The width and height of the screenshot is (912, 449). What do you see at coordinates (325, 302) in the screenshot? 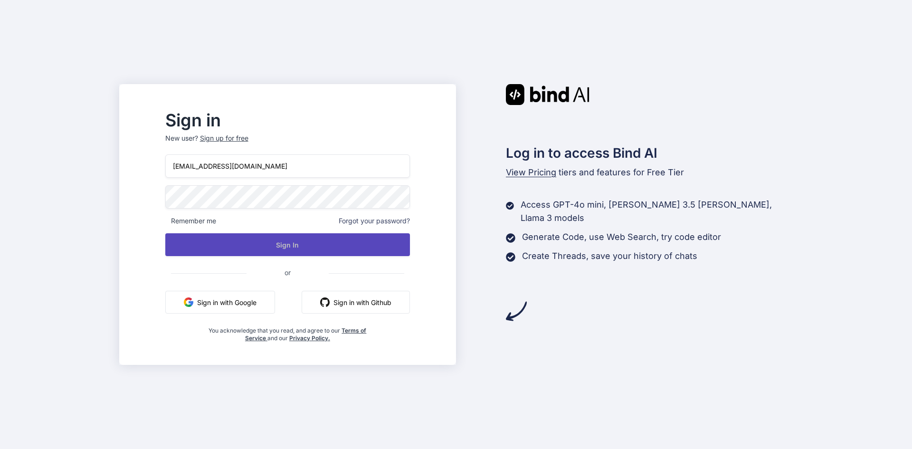
I see `img: github` at bounding box center [325, 302].